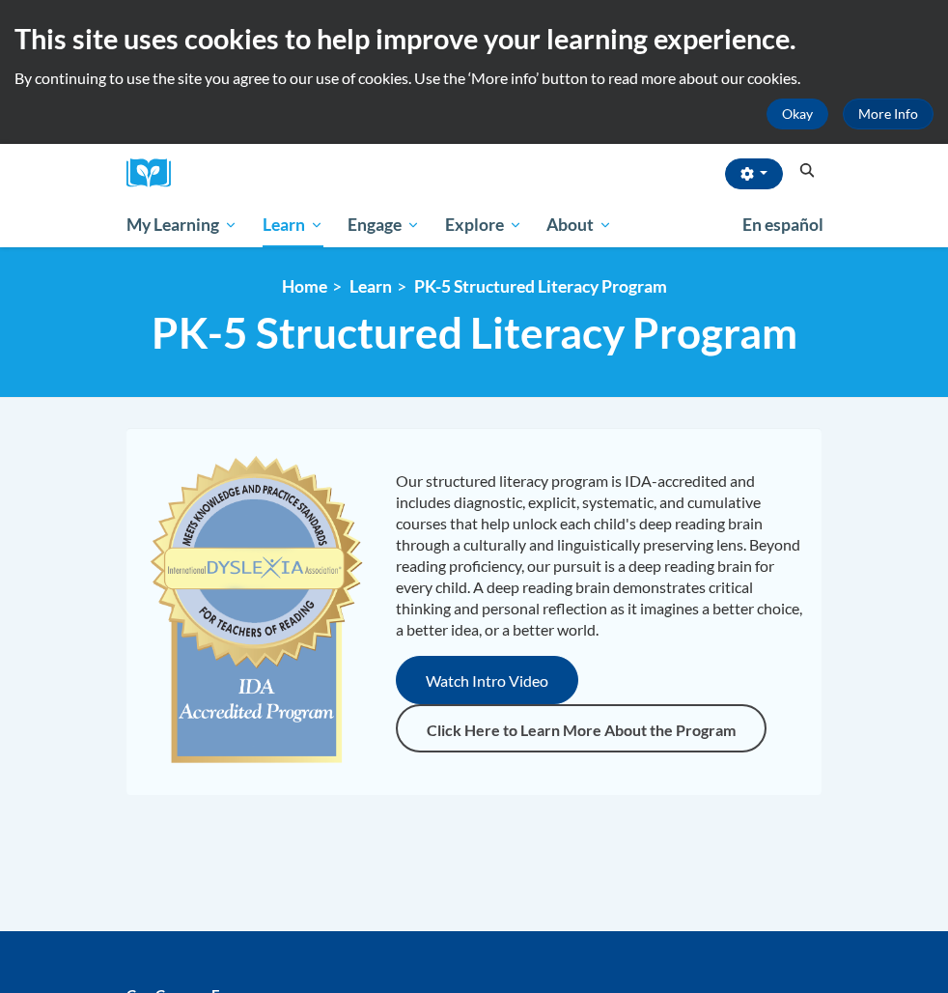 This screenshot has height=993, width=948. Describe the element at coordinates (581, 728) in the screenshot. I see `a: Click Here to Learn More About the Program` at that location.